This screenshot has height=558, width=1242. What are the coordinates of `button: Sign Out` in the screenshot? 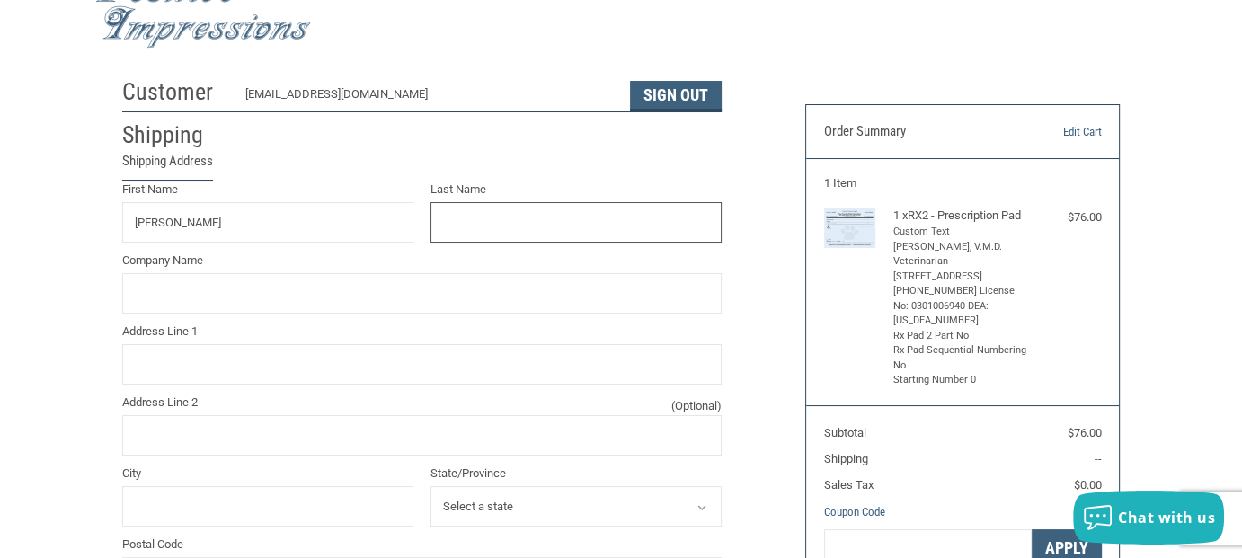 It's located at (676, 96).